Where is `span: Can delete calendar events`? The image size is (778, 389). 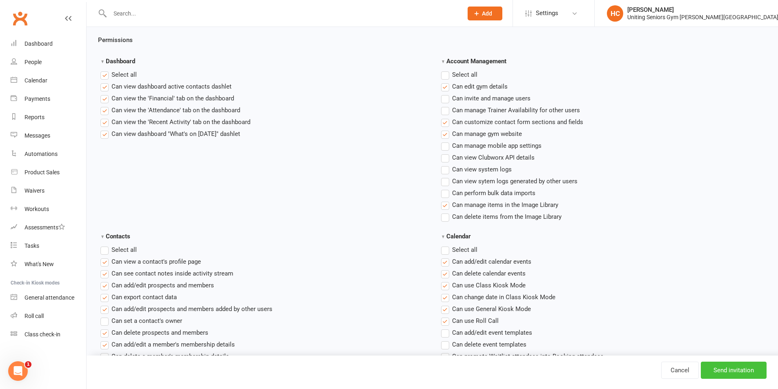
span: Can delete calendar events is located at coordinates (489, 273).